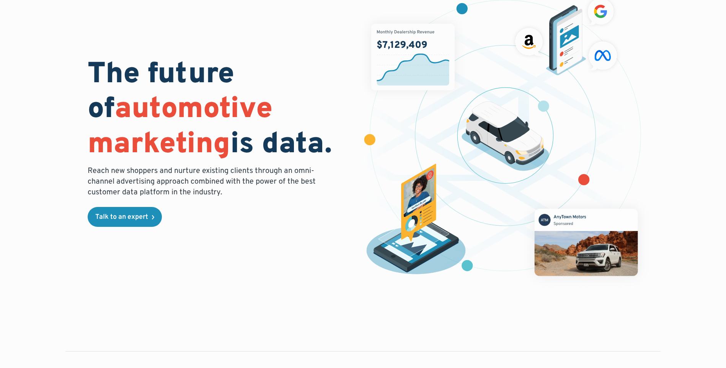 The width and height of the screenshot is (726, 368). Describe the element at coordinates (125, 217) in the screenshot. I see `a: Talk to an expert` at that location.